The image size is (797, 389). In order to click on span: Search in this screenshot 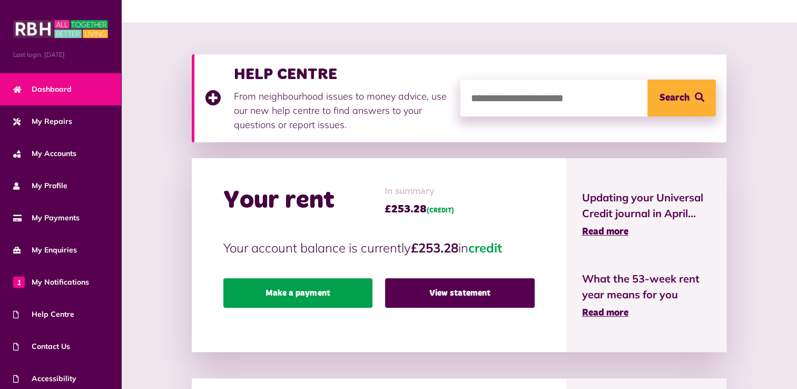, I will do `click(674, 98)`.